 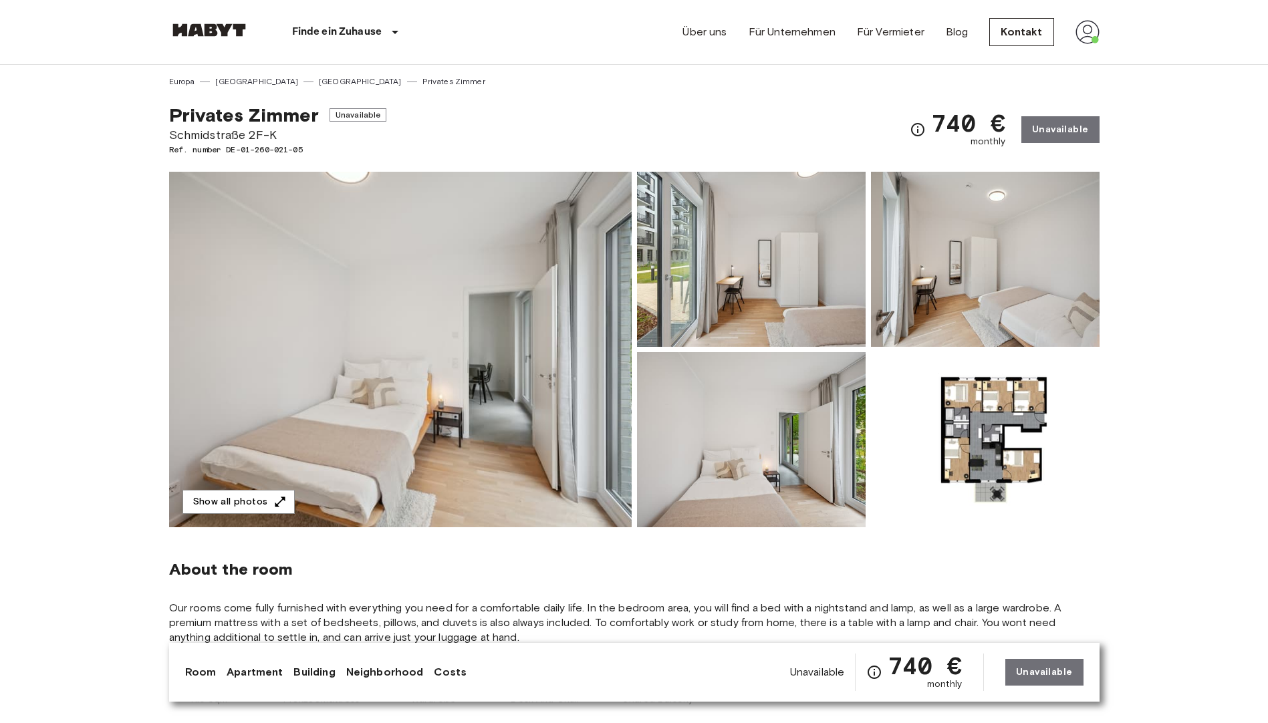 I want to click on img: avatar, so click(x=1088, y=32).